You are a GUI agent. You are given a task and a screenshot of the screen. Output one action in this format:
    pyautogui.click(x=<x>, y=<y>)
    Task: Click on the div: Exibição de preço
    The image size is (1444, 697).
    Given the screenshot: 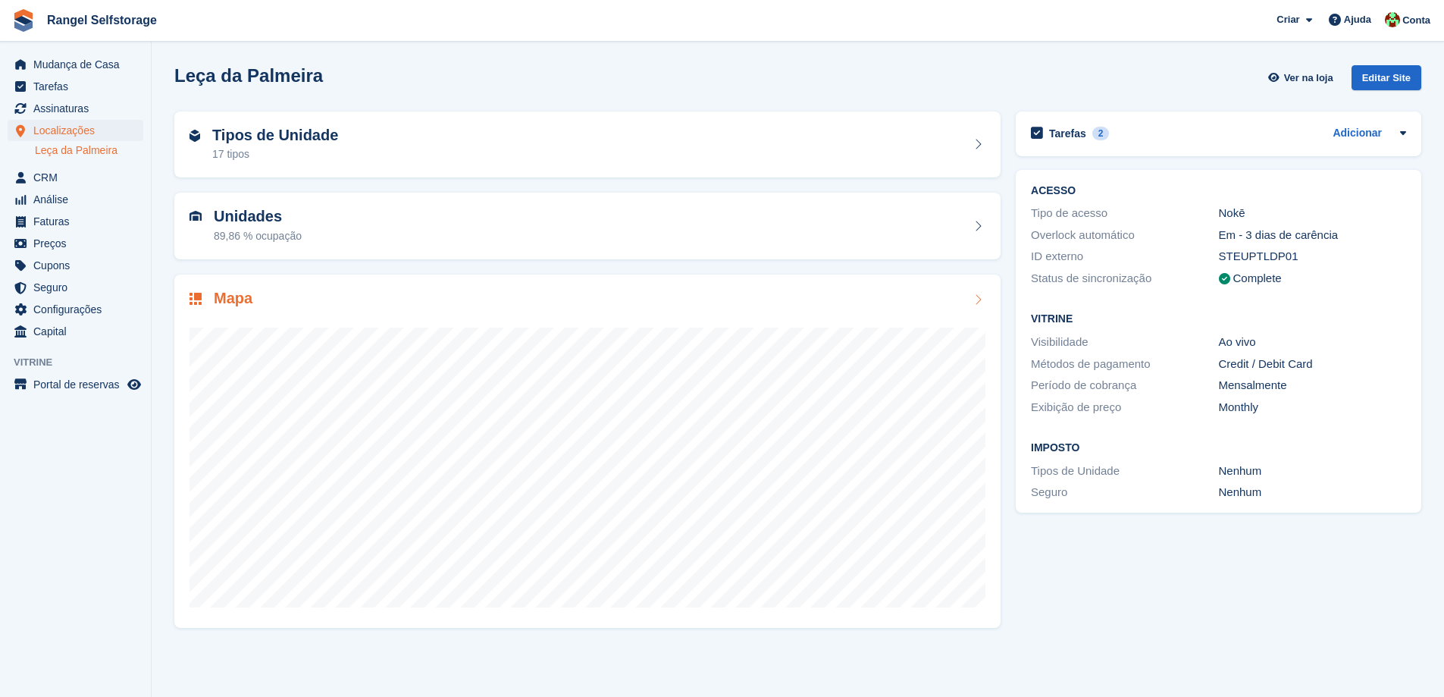 What is the action you would take?
    pyautogui.click(x=1124, y=407)
    